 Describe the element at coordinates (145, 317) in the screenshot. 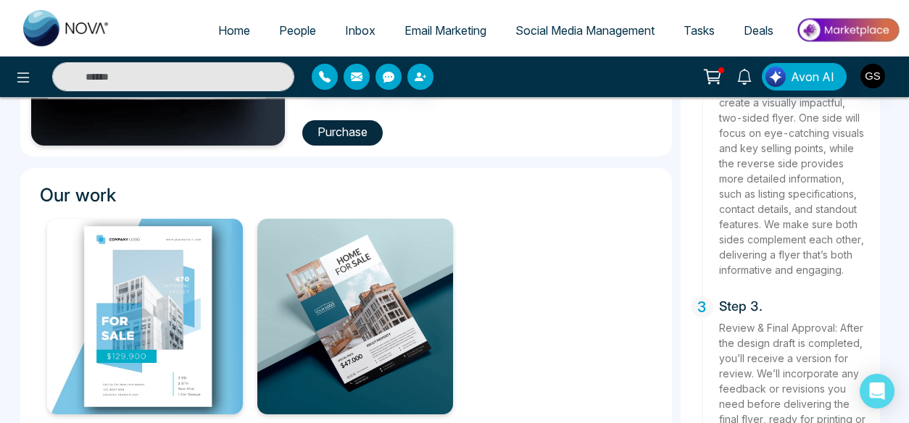

I see `img: eMebH1731533278.jpg` at that location.